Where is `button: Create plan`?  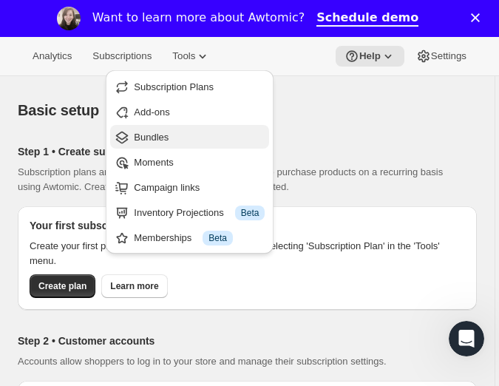
button: Create plan is located at coordinates (62, 286).